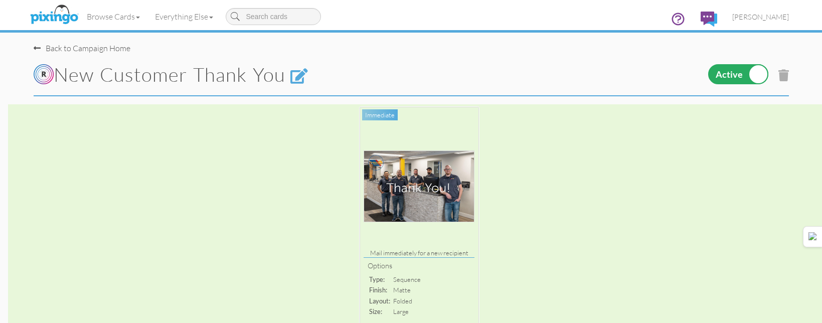 The width and height of the screenshot is (822, 323). I want to click on img: Detect Auto, so click(813, 237).